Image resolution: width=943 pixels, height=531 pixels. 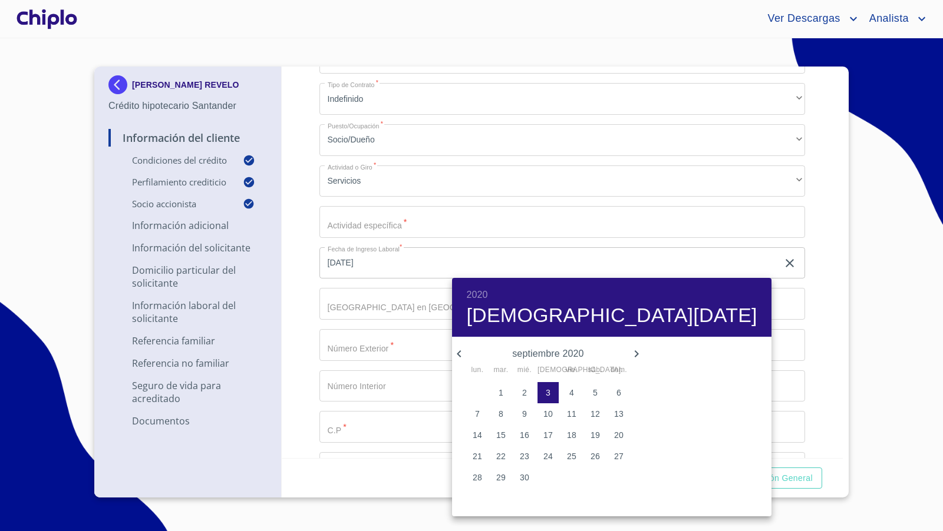 I want to click on button: 9, so click(x=524, y=414).